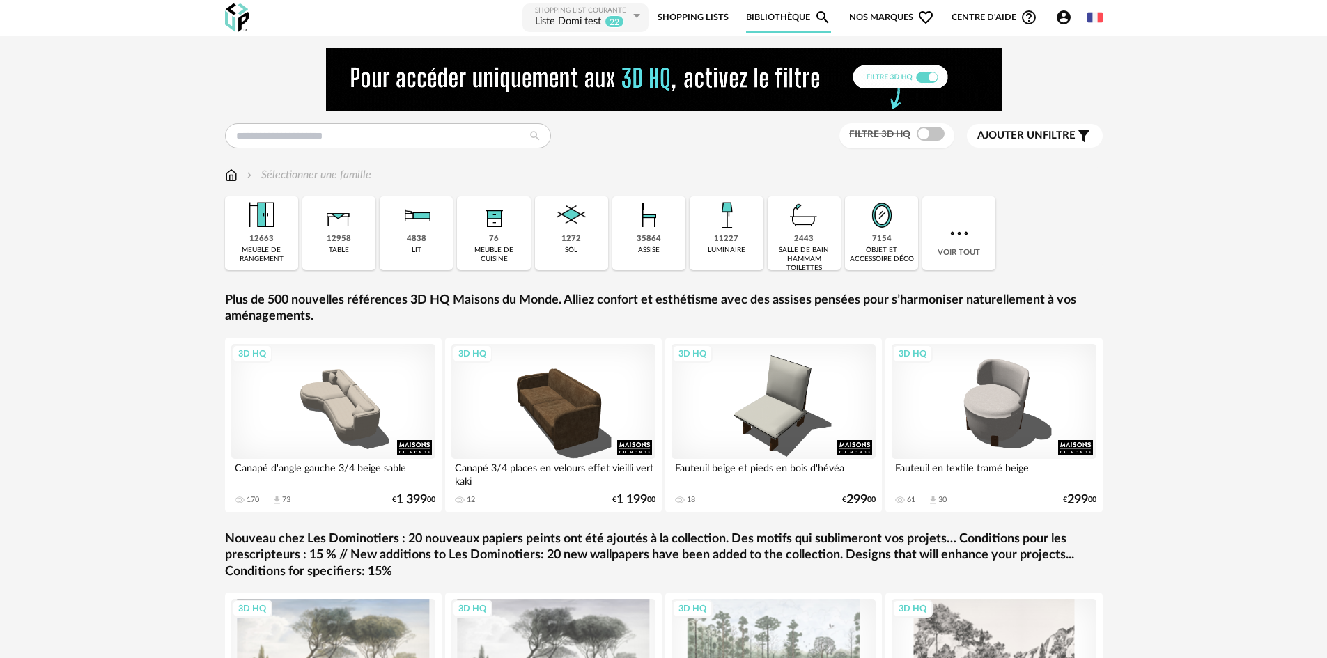 Image resolution: width=1327 pixels, height=658 pixels. Describe the element at coordinates (571, 250) in the screenshot. I see `div: sol` at that location.